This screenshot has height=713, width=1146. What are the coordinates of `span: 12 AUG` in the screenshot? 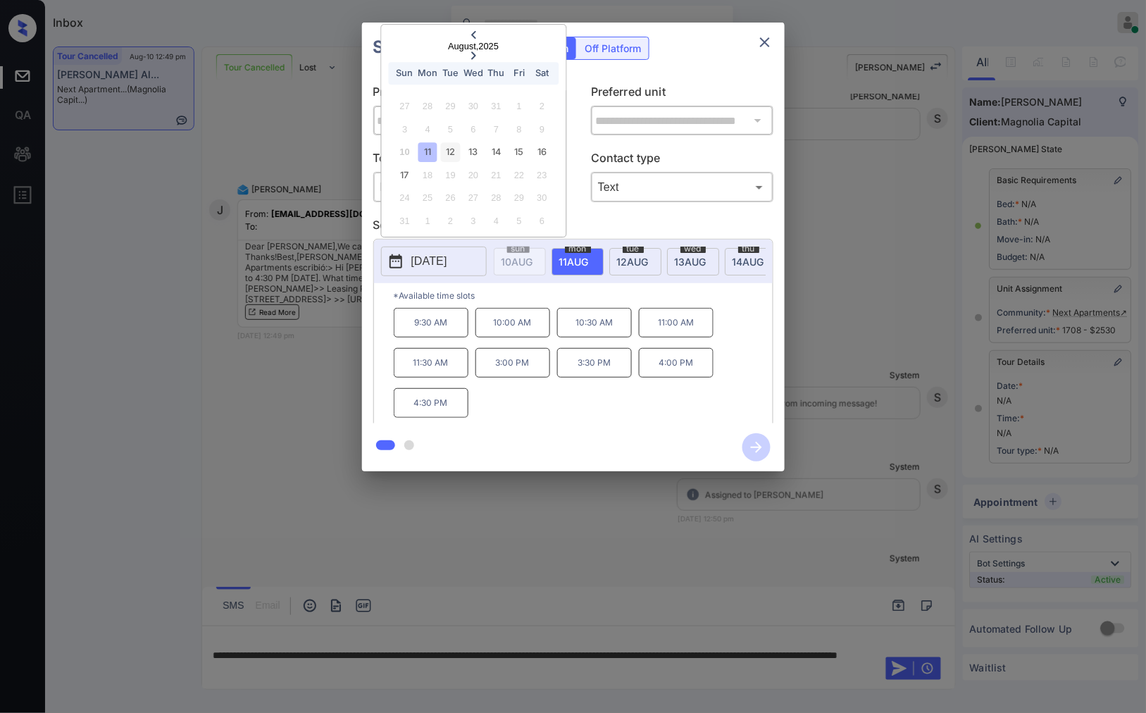 It's located at (633, 261).